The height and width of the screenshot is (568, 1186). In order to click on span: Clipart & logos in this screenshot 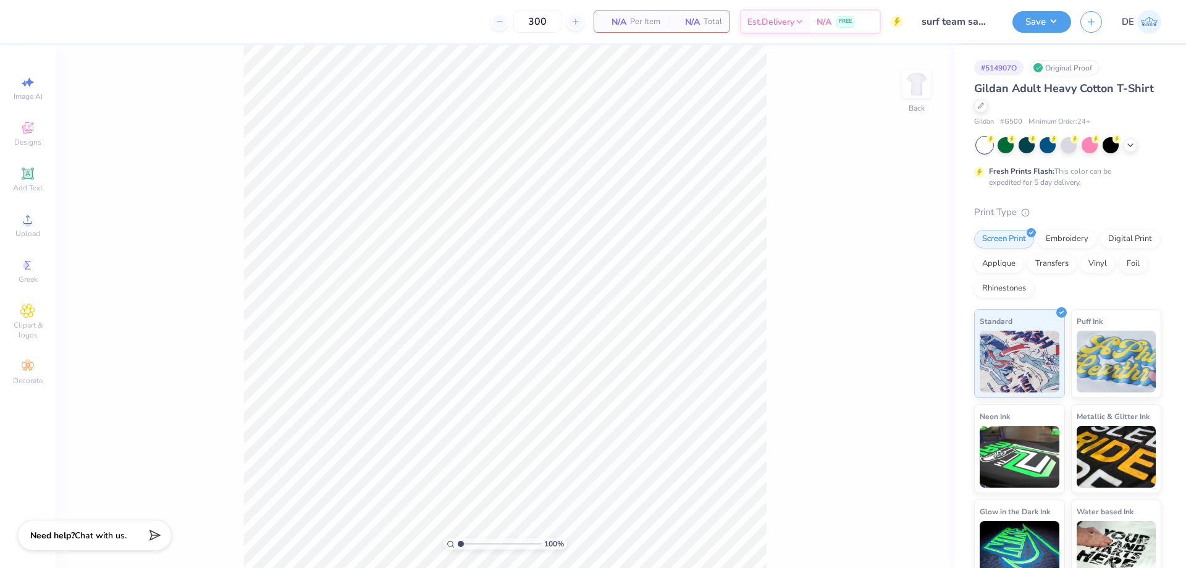, I will do `click(28, 330)`.